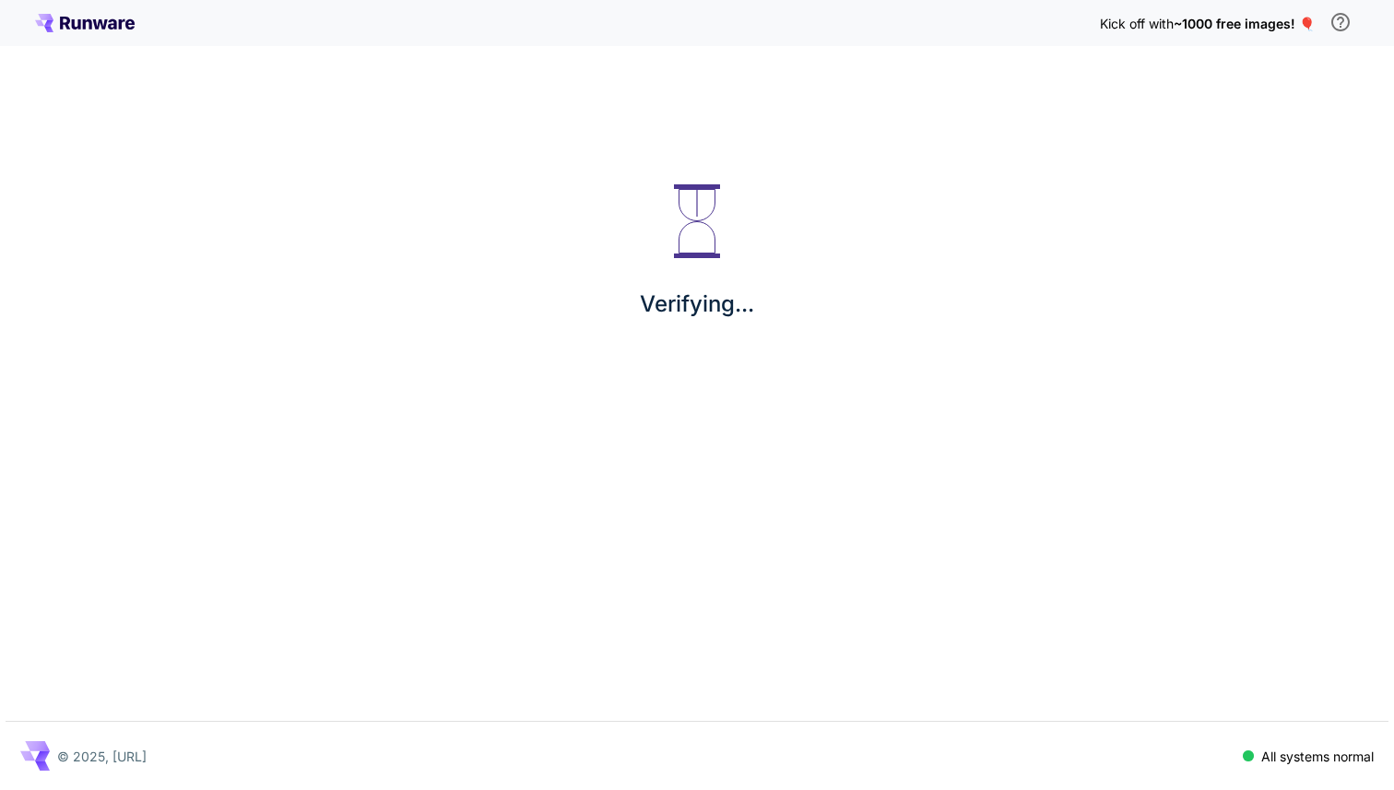 The height and width of the screenshot is (790, 1394). What do you see at coordinates (1137, 23) in the screenshot?
I see `span: Kick off with` at bounding box center [1137, 23].